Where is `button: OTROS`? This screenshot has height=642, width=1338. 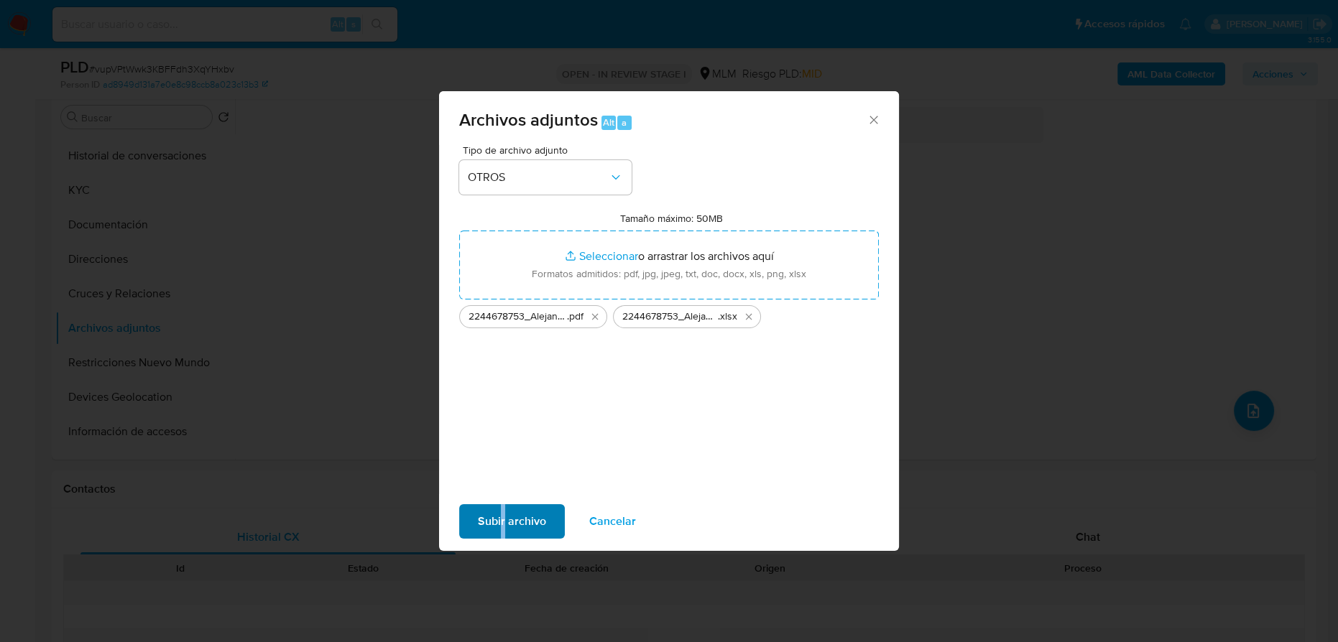 button: OTROS is located at coordinates (545, 178).